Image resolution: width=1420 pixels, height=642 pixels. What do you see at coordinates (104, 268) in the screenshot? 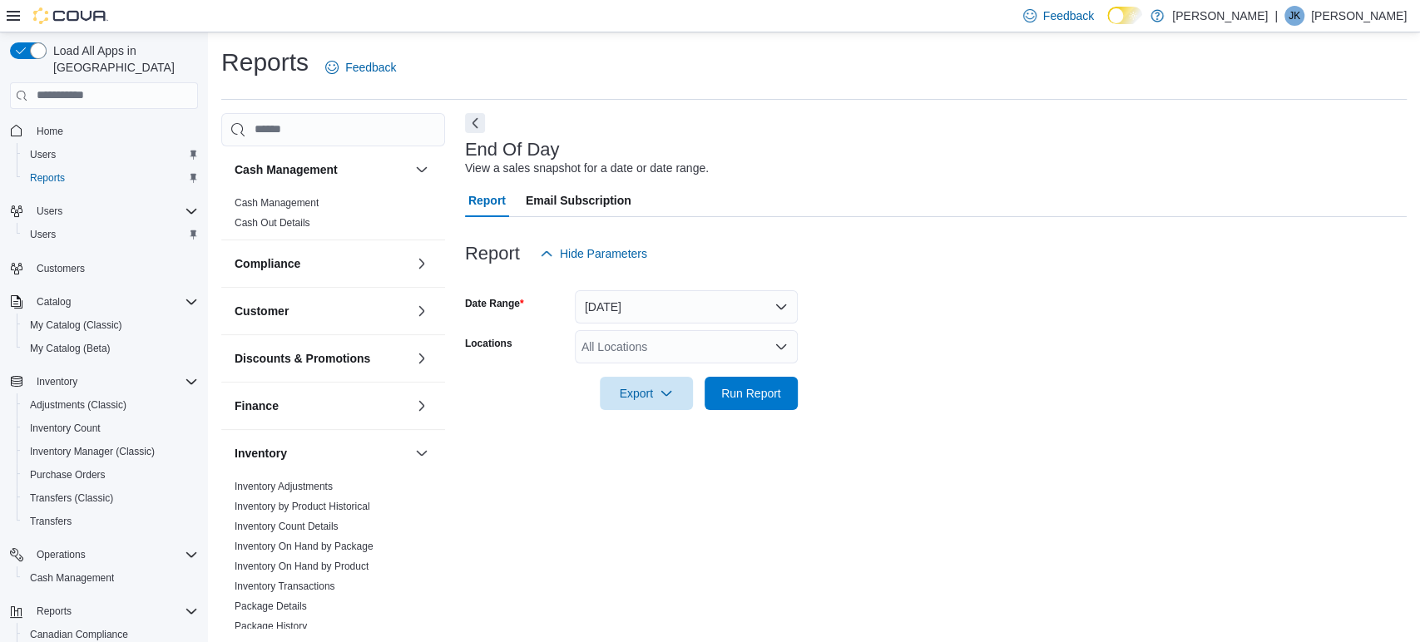
I see `button: Customers` at bounding box center [104, 268].